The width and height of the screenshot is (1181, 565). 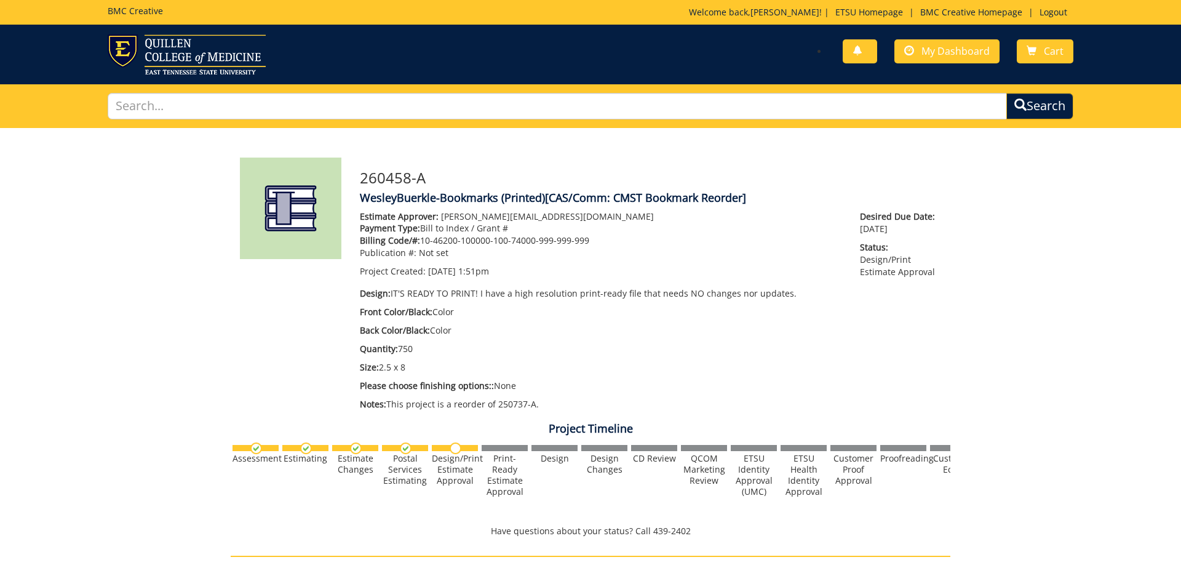 I want to click on a: My Dashboard, so click(x=947, y=51).